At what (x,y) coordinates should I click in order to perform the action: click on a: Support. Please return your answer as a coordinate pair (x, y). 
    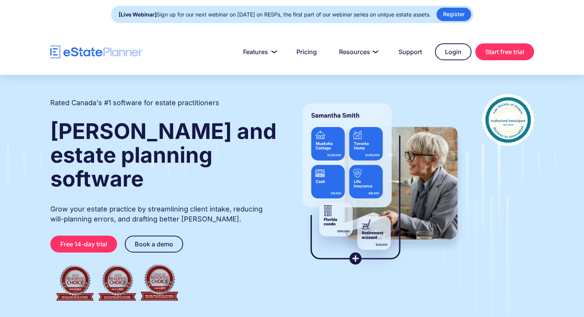
    Looking at the image, I should click on (410, 52).